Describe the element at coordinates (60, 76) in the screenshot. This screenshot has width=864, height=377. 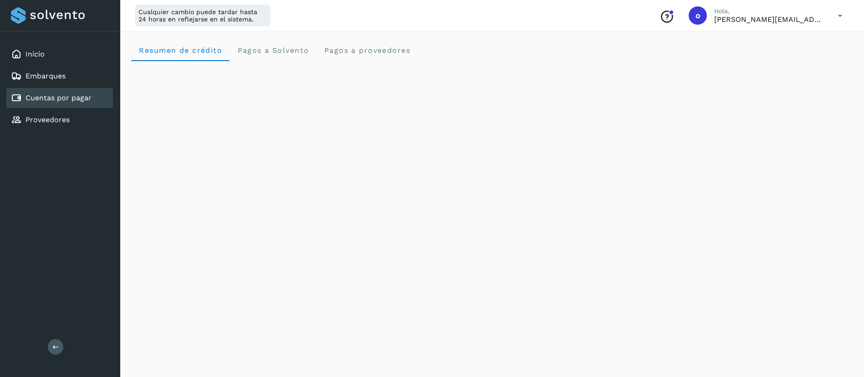
I see `div: Embarques` at that location.